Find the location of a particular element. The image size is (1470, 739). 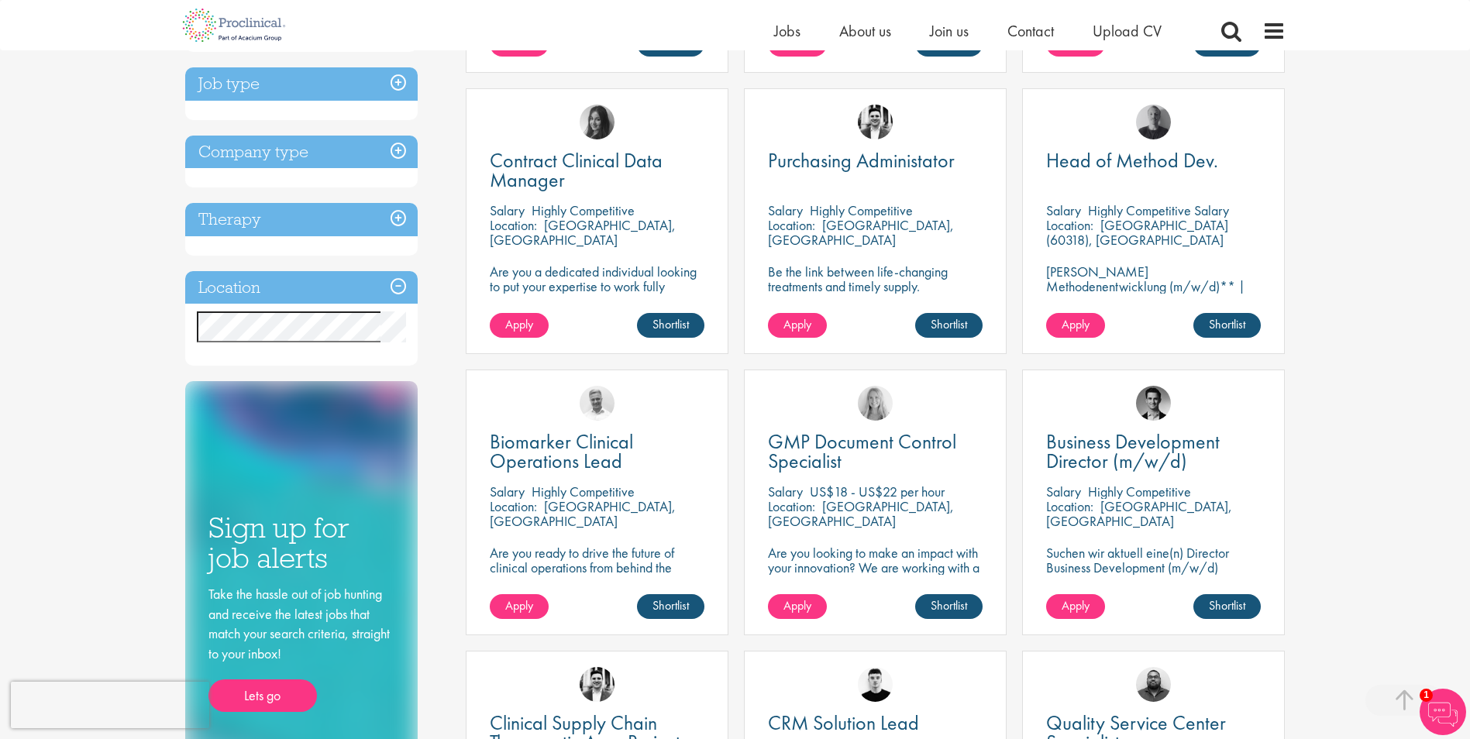

img: Ashley Bennett is located at coordinates (1153, 684).